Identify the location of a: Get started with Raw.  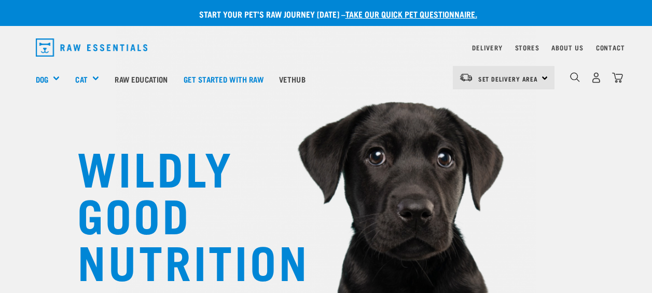
(224, 79).